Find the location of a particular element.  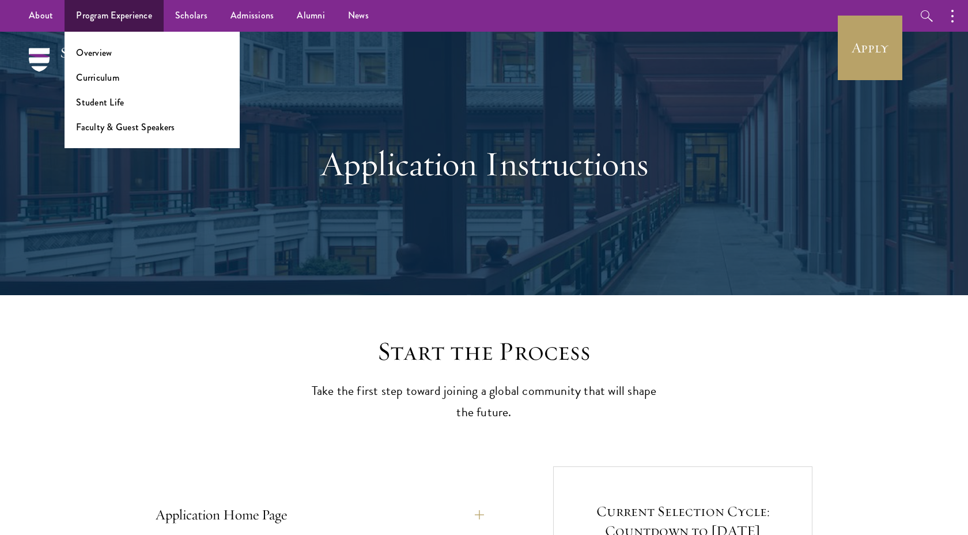

h2: Start the Process is located at coordinates (484, 352).